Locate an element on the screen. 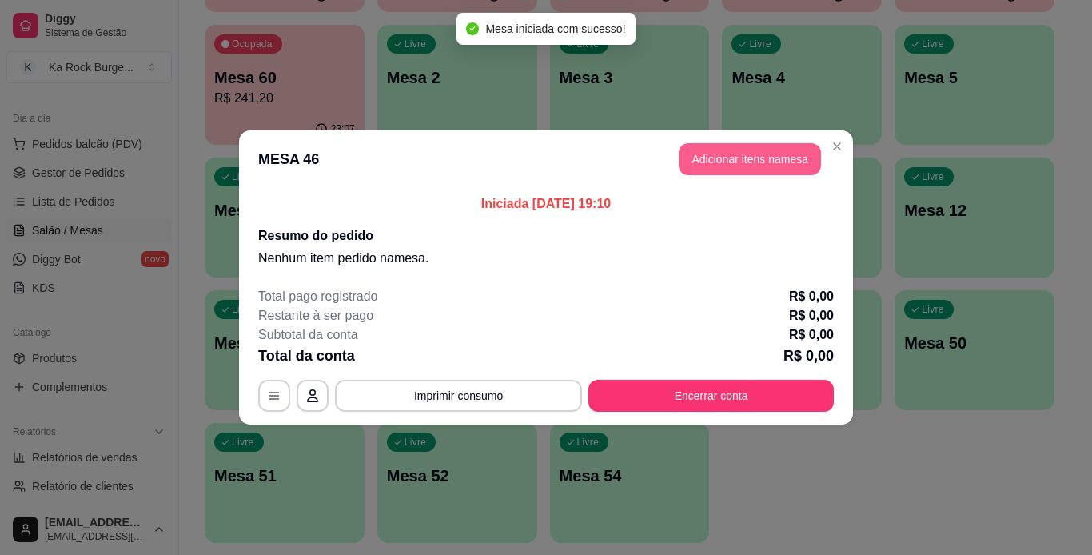  span: Mesa iniciada com sucesso! is located at coordinates (555, 29).